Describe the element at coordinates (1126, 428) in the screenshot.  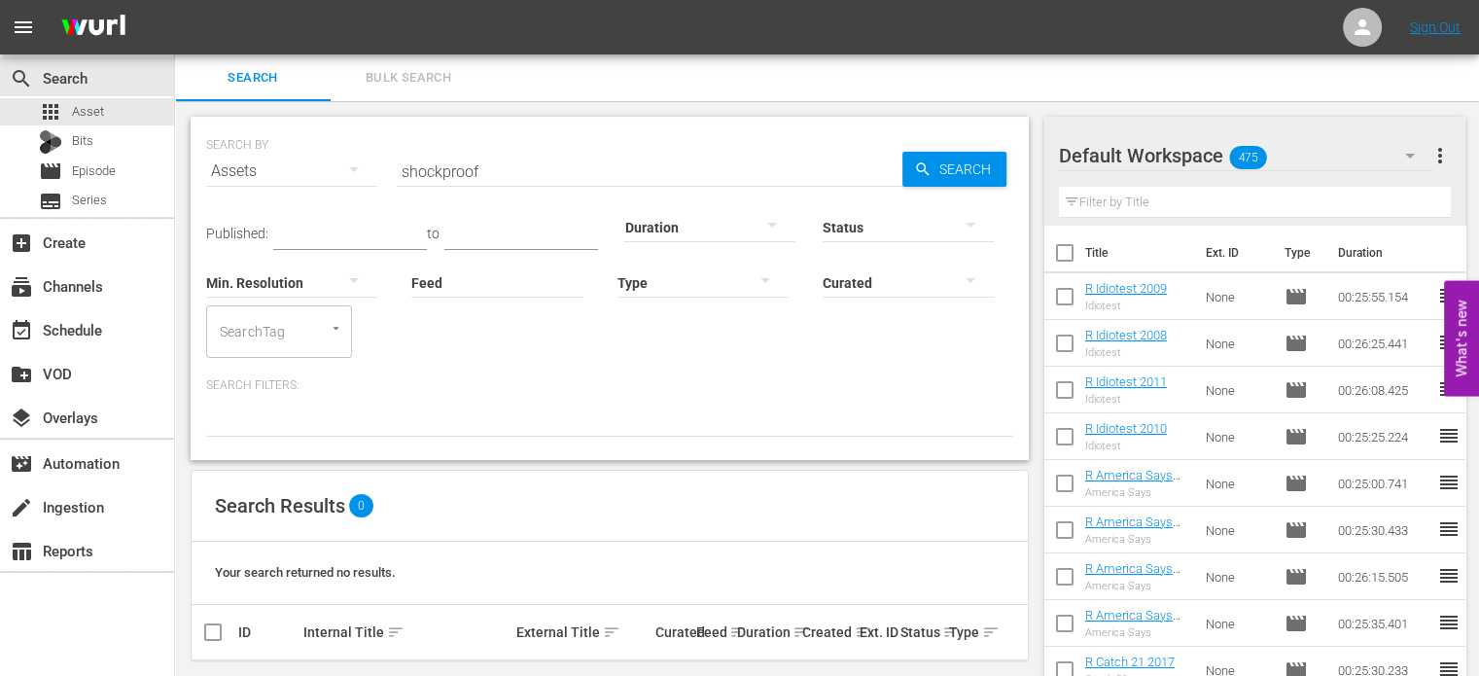
I see `a: R Idiotest 2010` at that location.